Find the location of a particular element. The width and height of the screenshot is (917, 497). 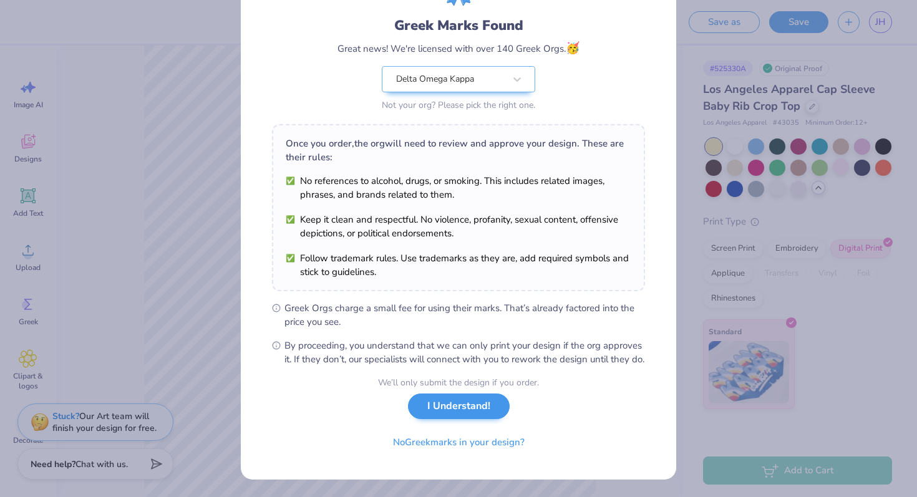

li: Follow trademark rules. Use trademarks as they are, add required symbols and stick to guidelines. is located at coordinates (459, 265).